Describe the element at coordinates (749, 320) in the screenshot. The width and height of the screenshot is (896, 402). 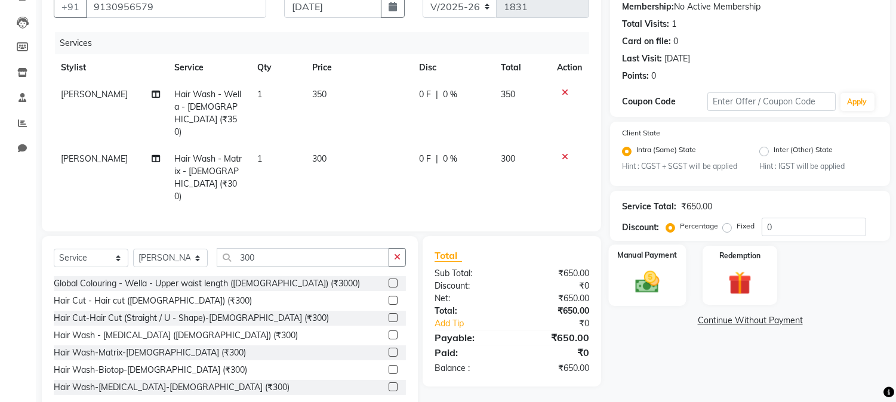
I see `a: Continue Without Payment` at that location.